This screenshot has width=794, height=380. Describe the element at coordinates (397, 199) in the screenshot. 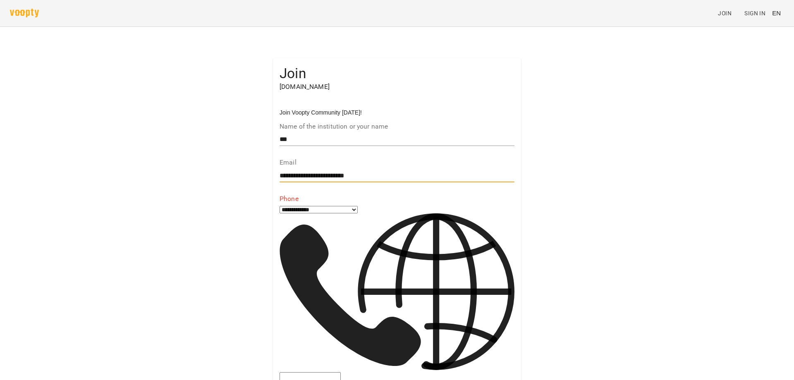

I see `label: Phone` at that location.